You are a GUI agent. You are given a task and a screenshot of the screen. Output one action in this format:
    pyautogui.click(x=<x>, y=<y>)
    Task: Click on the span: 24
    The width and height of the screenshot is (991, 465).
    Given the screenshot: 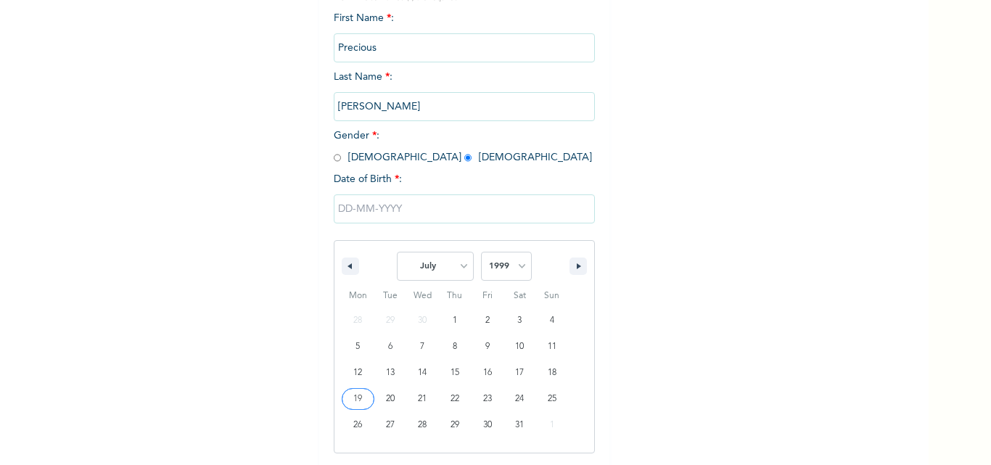 What is the action you would take?
    pyautogui.click(x=519, y=399)
    